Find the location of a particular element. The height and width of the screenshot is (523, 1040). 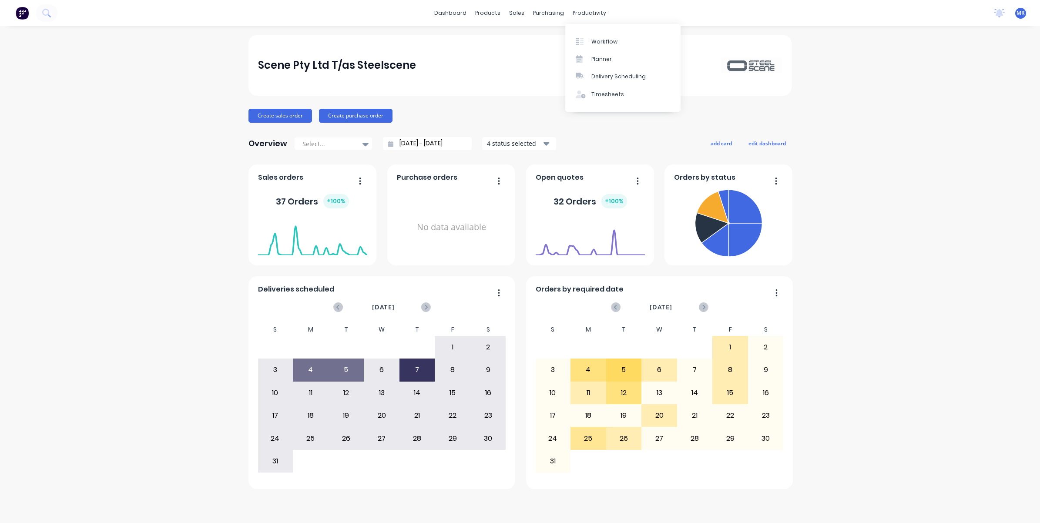

a: dashboard is located at coordinates (450, 13).